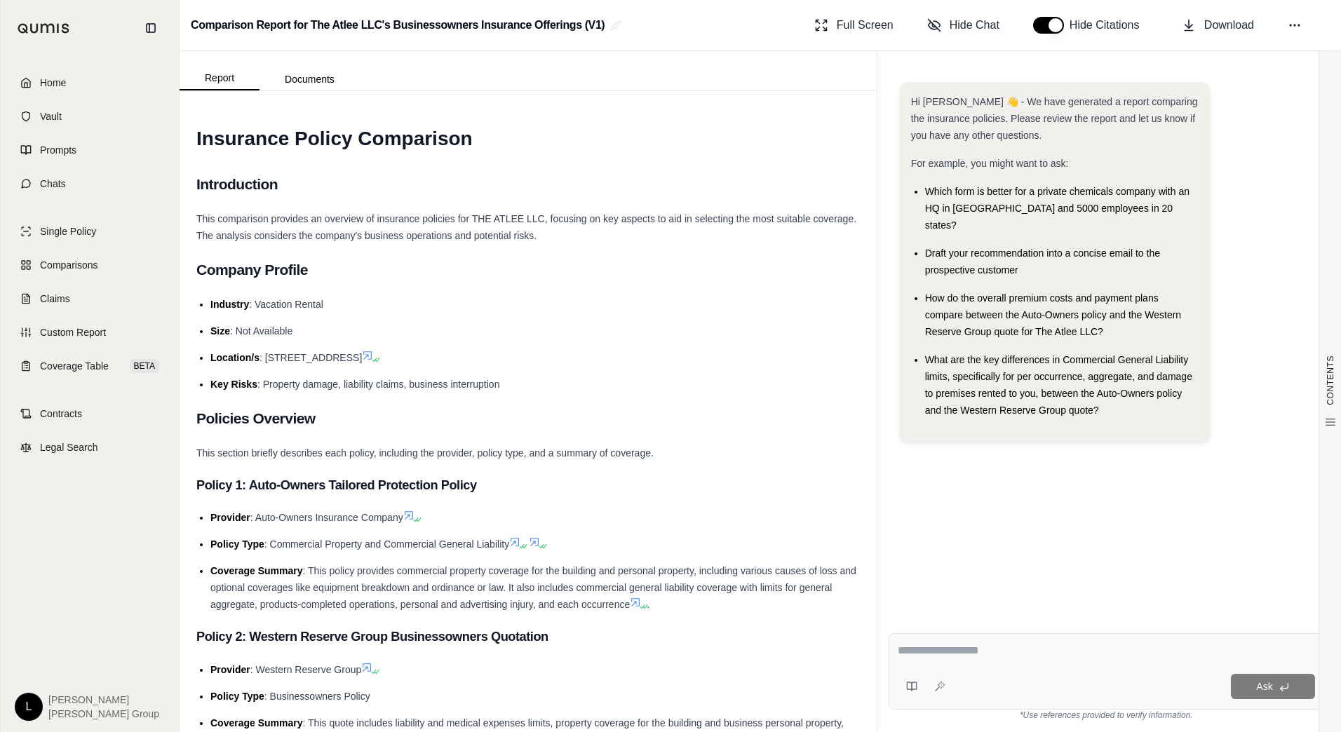 This screenshot has height=732, width=1341. Describe the element at coordinates (974, 25) in the screenshot. I see `span: Hide Chat` at that location.